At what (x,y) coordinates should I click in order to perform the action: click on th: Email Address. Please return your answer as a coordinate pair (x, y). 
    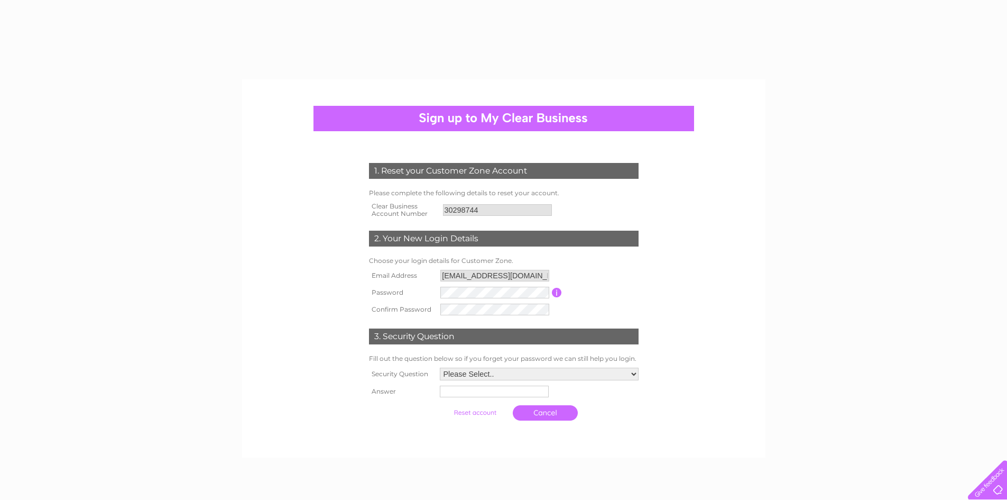
    Looking at the image, I should click on (402, 276).